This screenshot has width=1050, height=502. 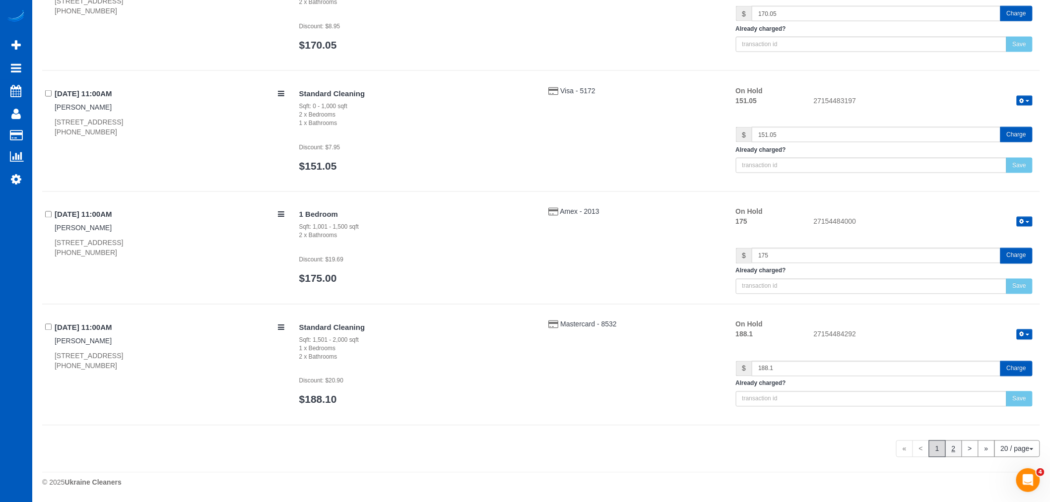 What do you see at coordinates (579, 212) in the screenshot?
I see `span: Amex - 2013` at bounding box center [579, 212].